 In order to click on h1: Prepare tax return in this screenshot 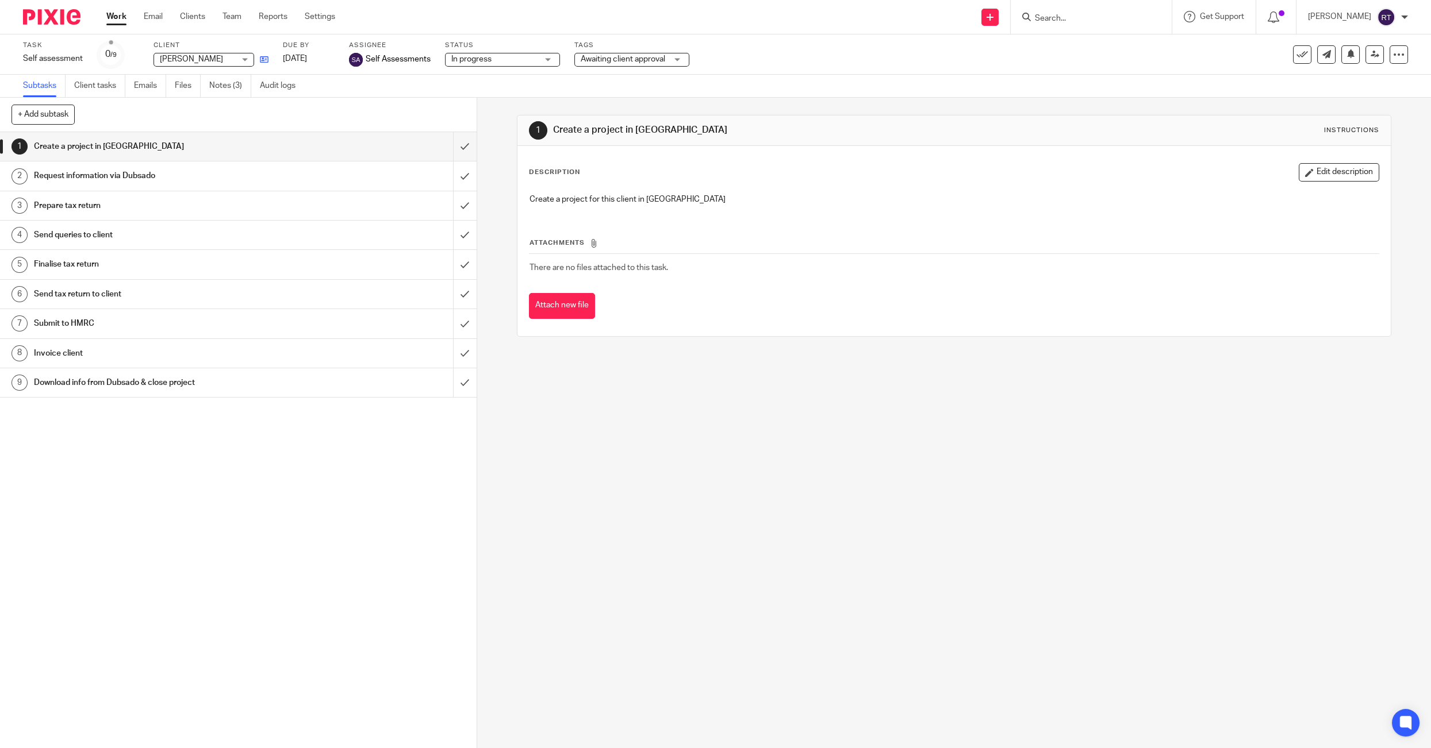, I will do `click(170, 206)`.